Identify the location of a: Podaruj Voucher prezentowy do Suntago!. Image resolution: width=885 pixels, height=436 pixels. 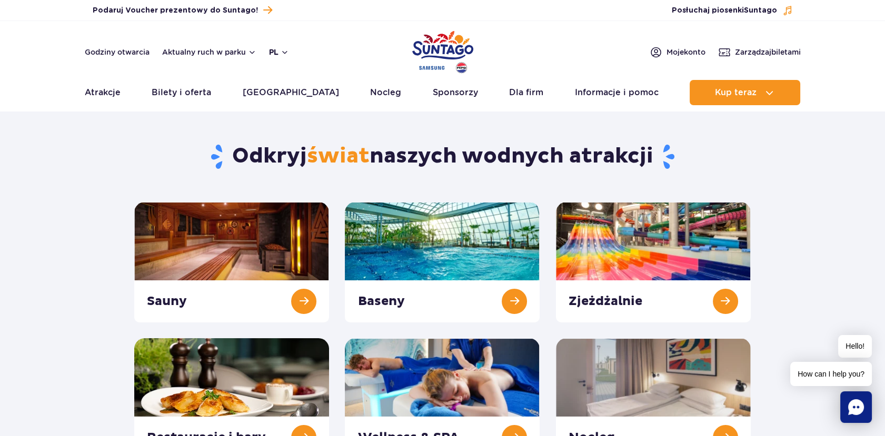
(182, 10).